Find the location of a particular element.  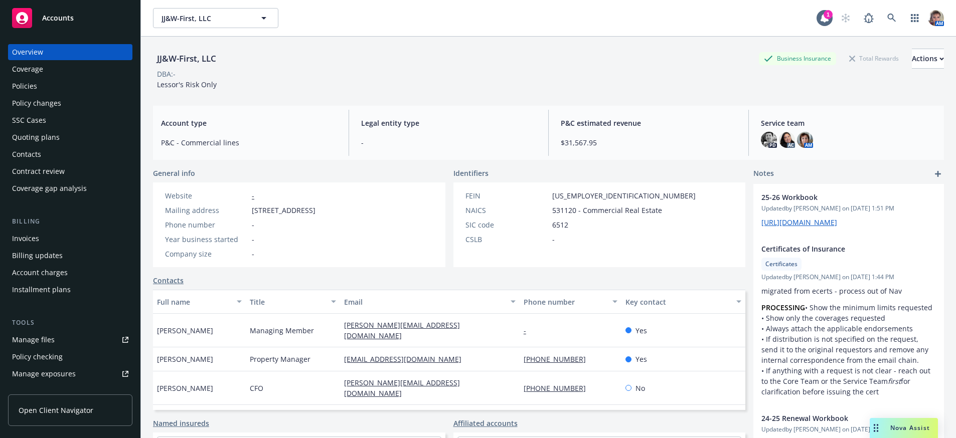

a: Report a Bug is located at coordinates (868, 18).